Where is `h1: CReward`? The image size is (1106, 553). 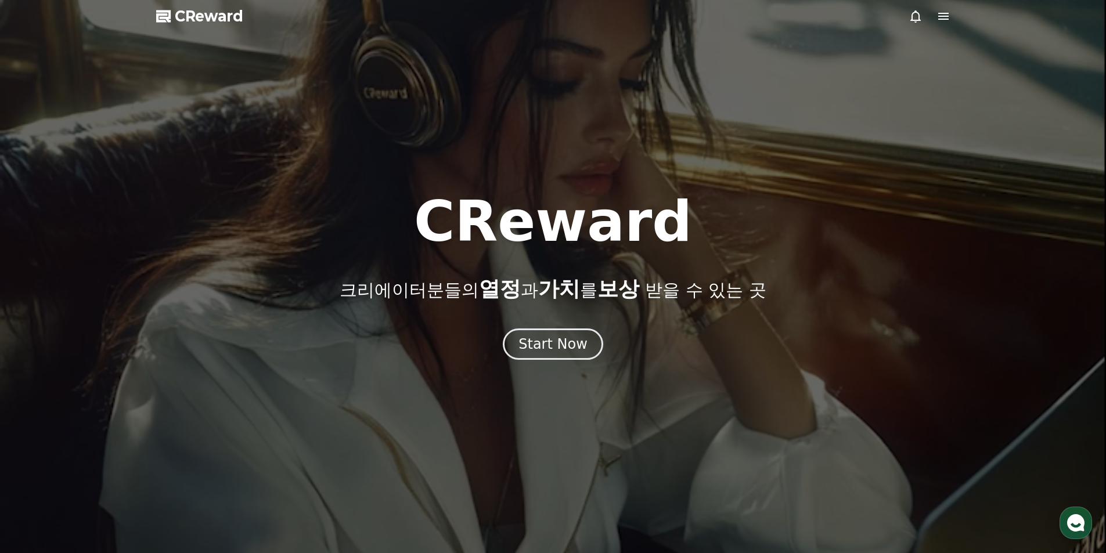
h1: CReward is located at coordinates (553, 222).